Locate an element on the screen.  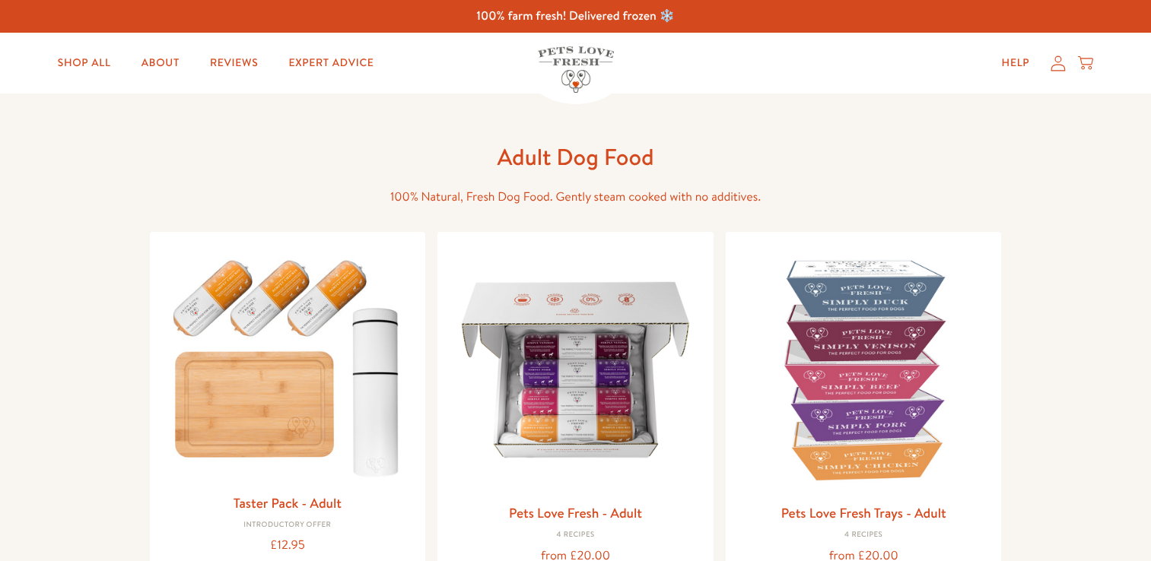
span: 100% Natural, Fresh Dog Food. Gently steam cooked with no additives. is located at coordinates (575, 197).